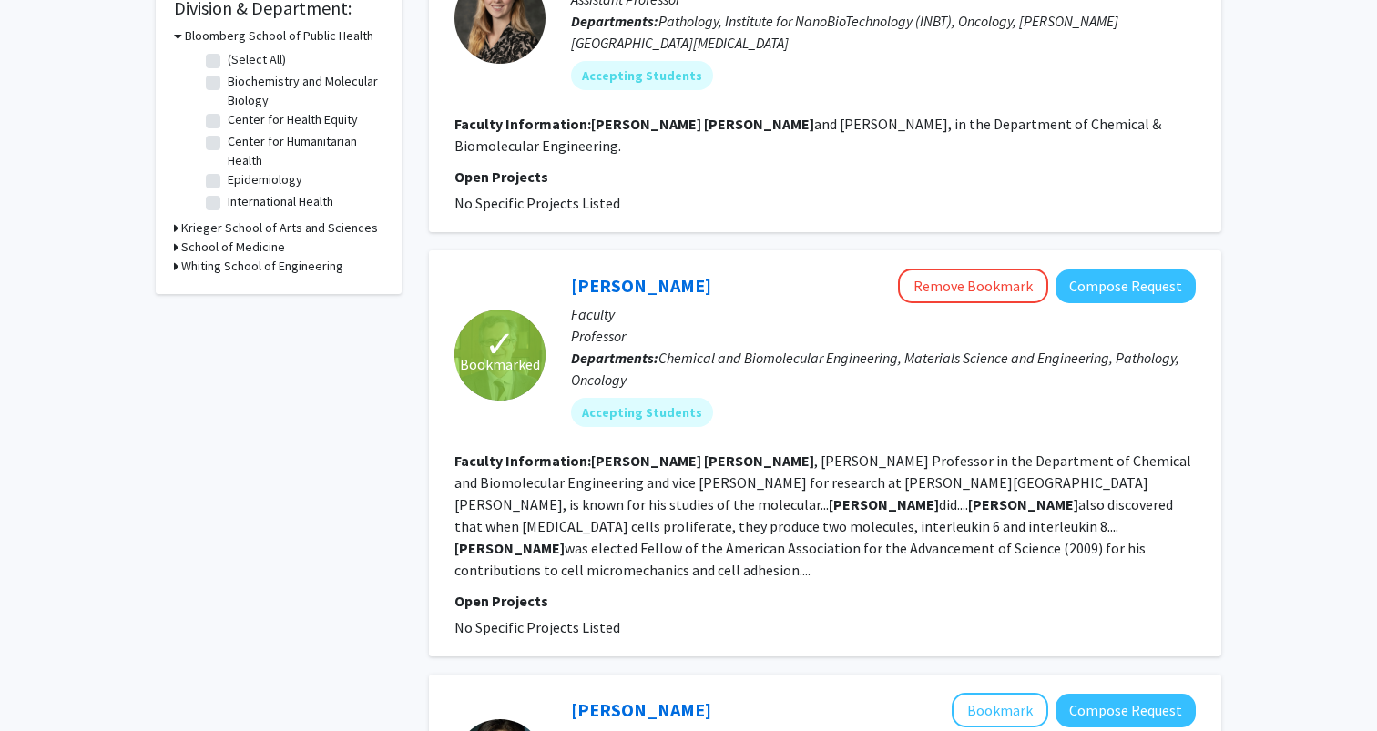 The height and width of the screenshot is (731, 1377). I want to click on label: (Select All), so click(257, 59).